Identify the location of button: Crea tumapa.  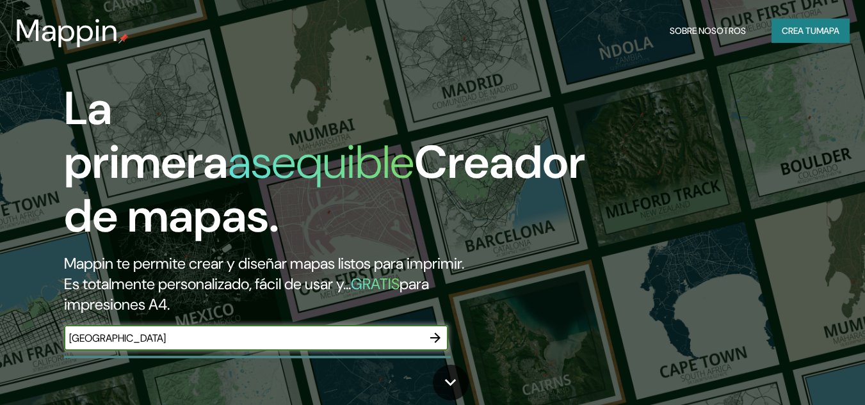
(811, 31).